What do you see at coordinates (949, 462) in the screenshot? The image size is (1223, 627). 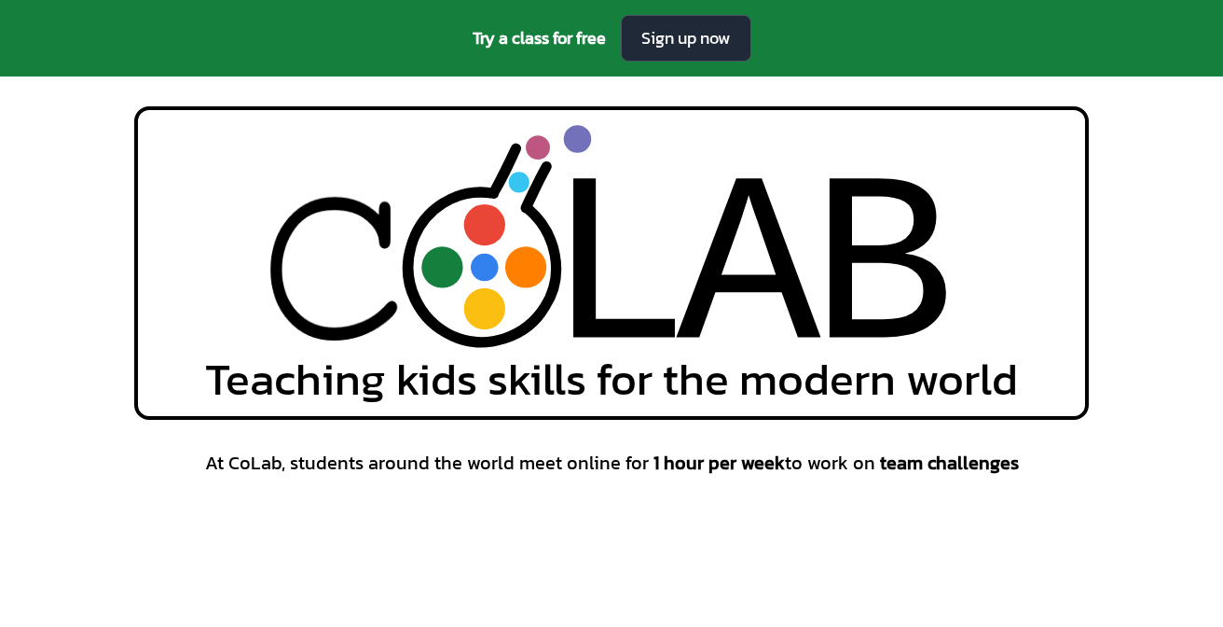 I see `span: team challenges` at bounding box center [949, 462].